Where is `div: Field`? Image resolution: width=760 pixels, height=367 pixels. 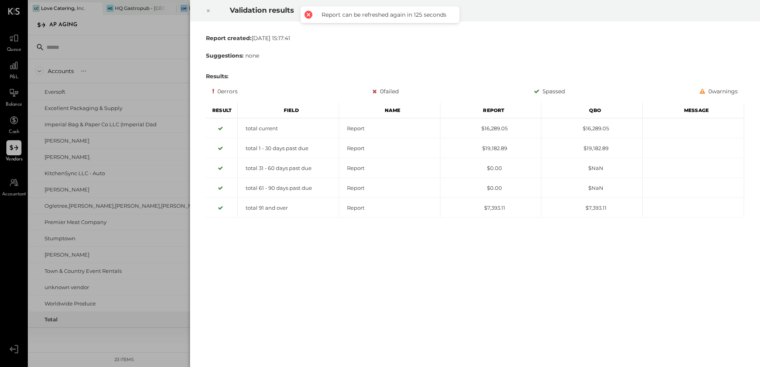
div: Field is located at coordinates (288, 111).